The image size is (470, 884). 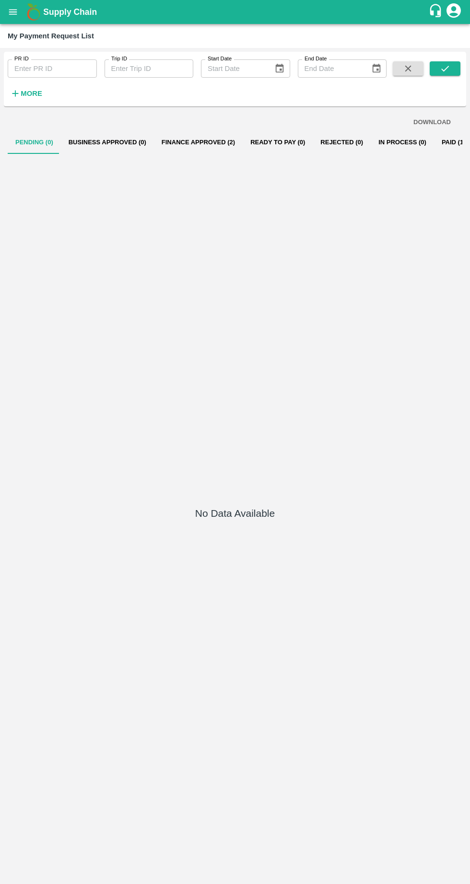 What do you see at coordinates (234, 69) in the screenshot?
I see `input: Start Date` at bounding box center [234, 69].